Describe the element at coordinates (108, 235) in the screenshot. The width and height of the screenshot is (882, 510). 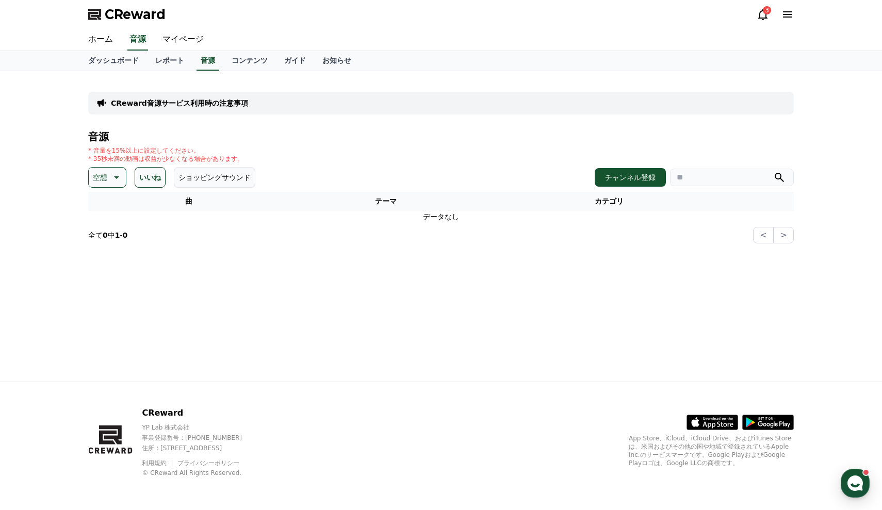
I see `p: 全て 中 -` at that location.